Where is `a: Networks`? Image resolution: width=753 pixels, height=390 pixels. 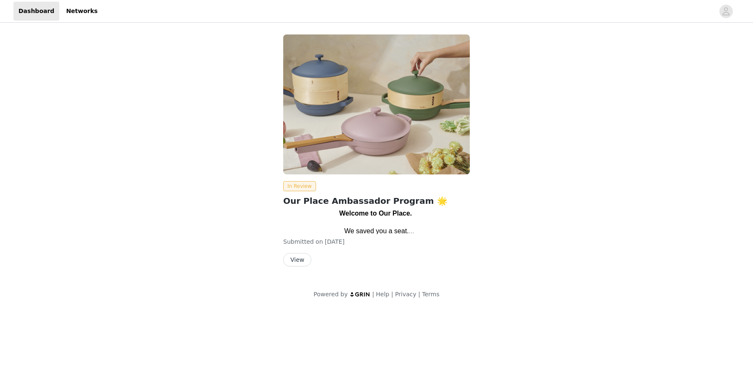 a: Networks is located at coordinates (81, 11).